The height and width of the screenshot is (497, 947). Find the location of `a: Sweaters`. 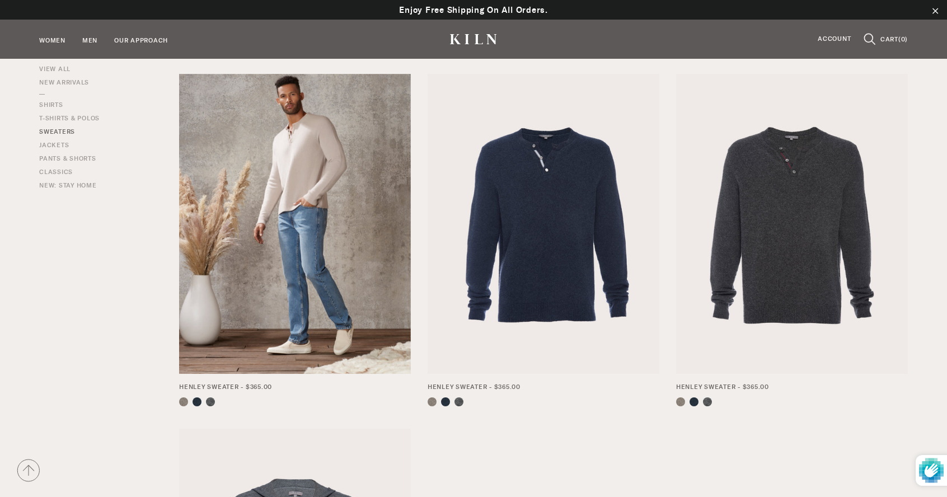

a: Sweaters is located at coordinates (57, 132).